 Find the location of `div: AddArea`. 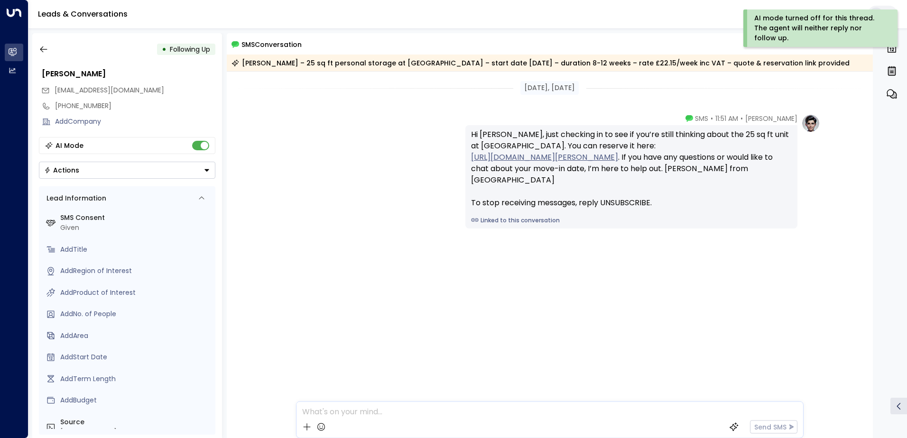

div: AddArea is located at coordinates (136, 336).